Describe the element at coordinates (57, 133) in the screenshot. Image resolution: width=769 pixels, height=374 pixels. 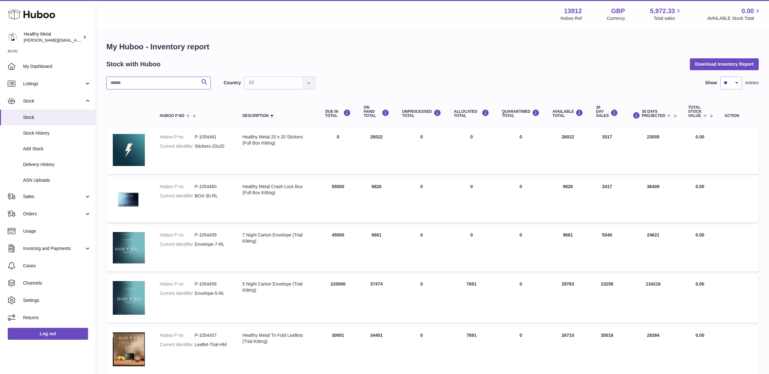
I see `span: Stock History` at that location.